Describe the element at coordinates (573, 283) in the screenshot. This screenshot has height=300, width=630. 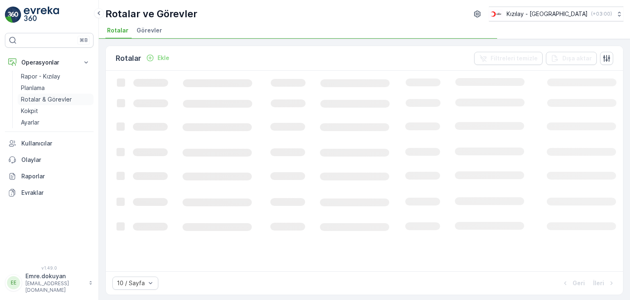
I see `button: Geri` at that location.